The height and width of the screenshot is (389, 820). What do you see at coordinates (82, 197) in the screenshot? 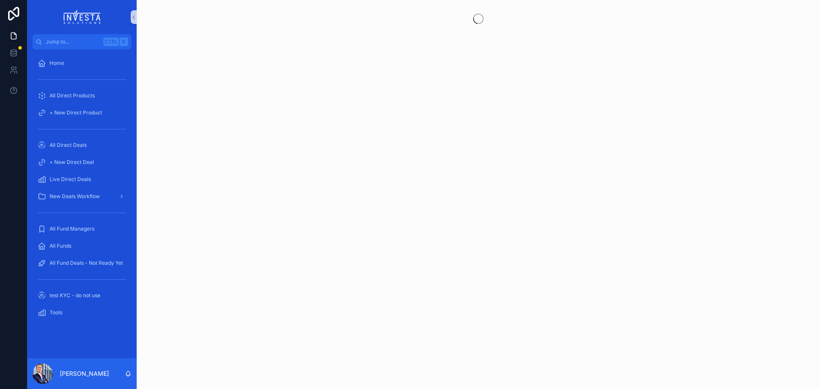
I see `a: New Deals Workflow` at bounding box center [82, 197].